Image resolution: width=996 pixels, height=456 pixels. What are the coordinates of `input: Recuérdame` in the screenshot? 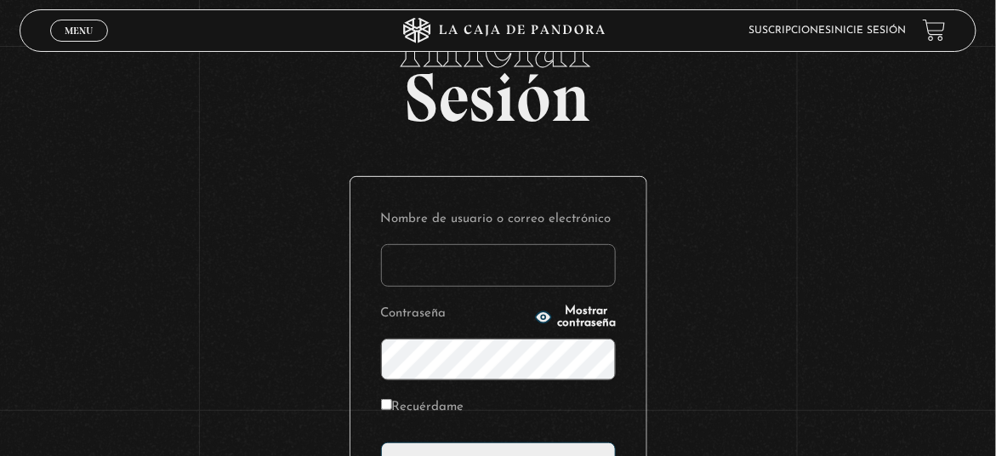 It's located at (386, 404).